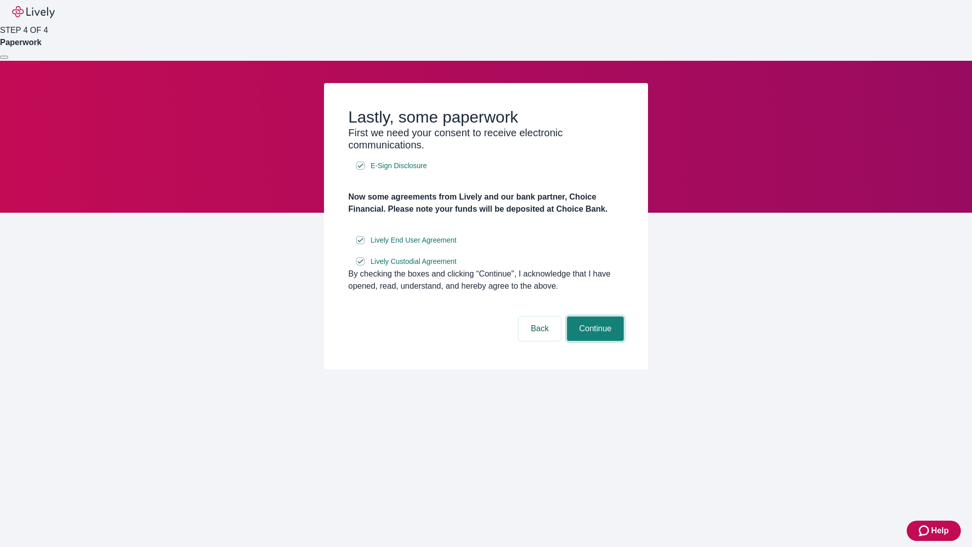 Image resolution: width=972 pixels, height=547 pixels. What do you see at coordinates (940, 531) in the screenshot?
I see `span: Help` at bounding box center [940, 531].